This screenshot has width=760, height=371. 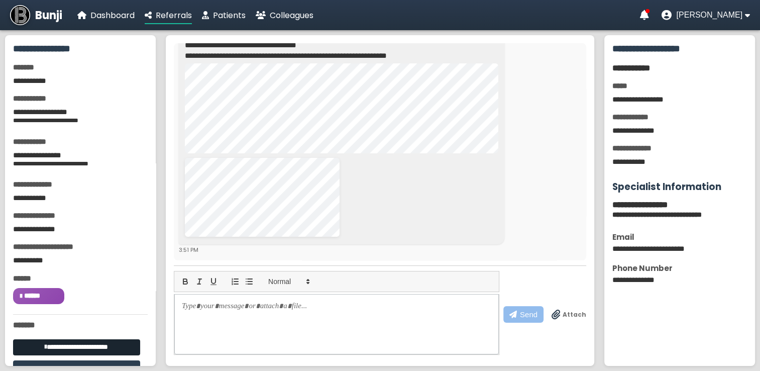 I want to click on button: Send, so click(x=524, y=314).